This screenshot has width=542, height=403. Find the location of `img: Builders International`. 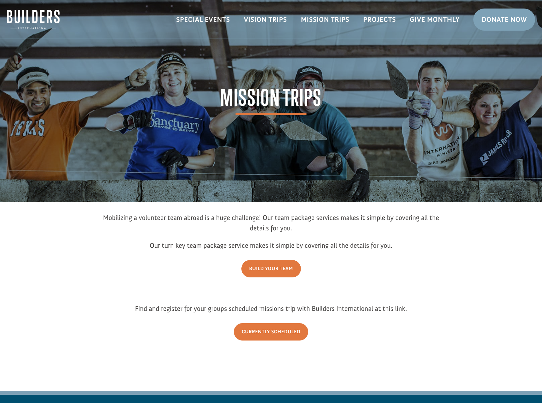

img: Builders International is located at coordinates (33, 20).